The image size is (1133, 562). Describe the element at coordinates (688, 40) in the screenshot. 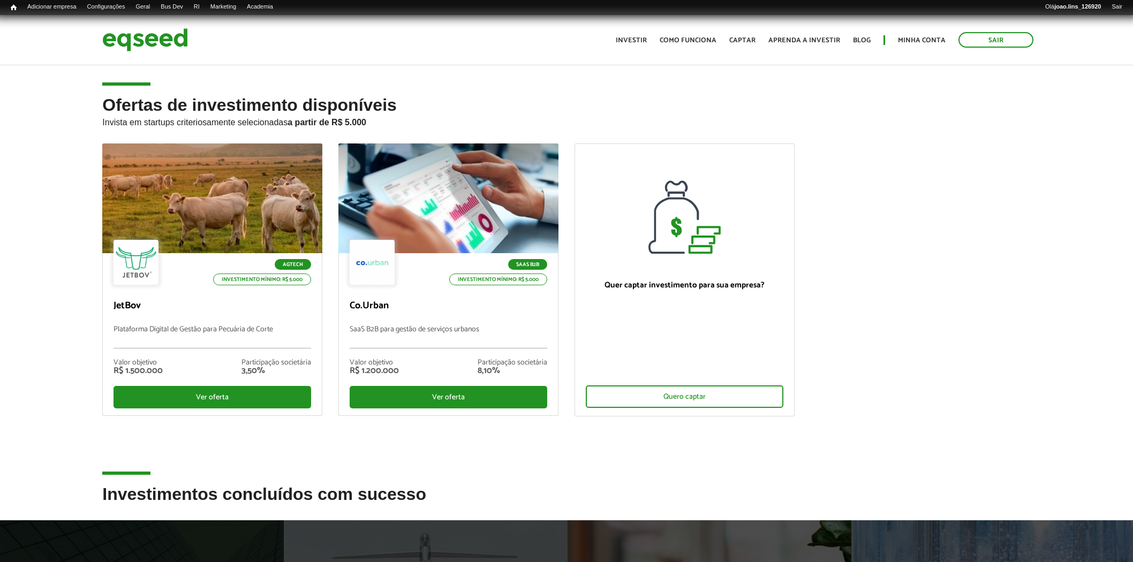

I see `a: Como funciona` at that location.